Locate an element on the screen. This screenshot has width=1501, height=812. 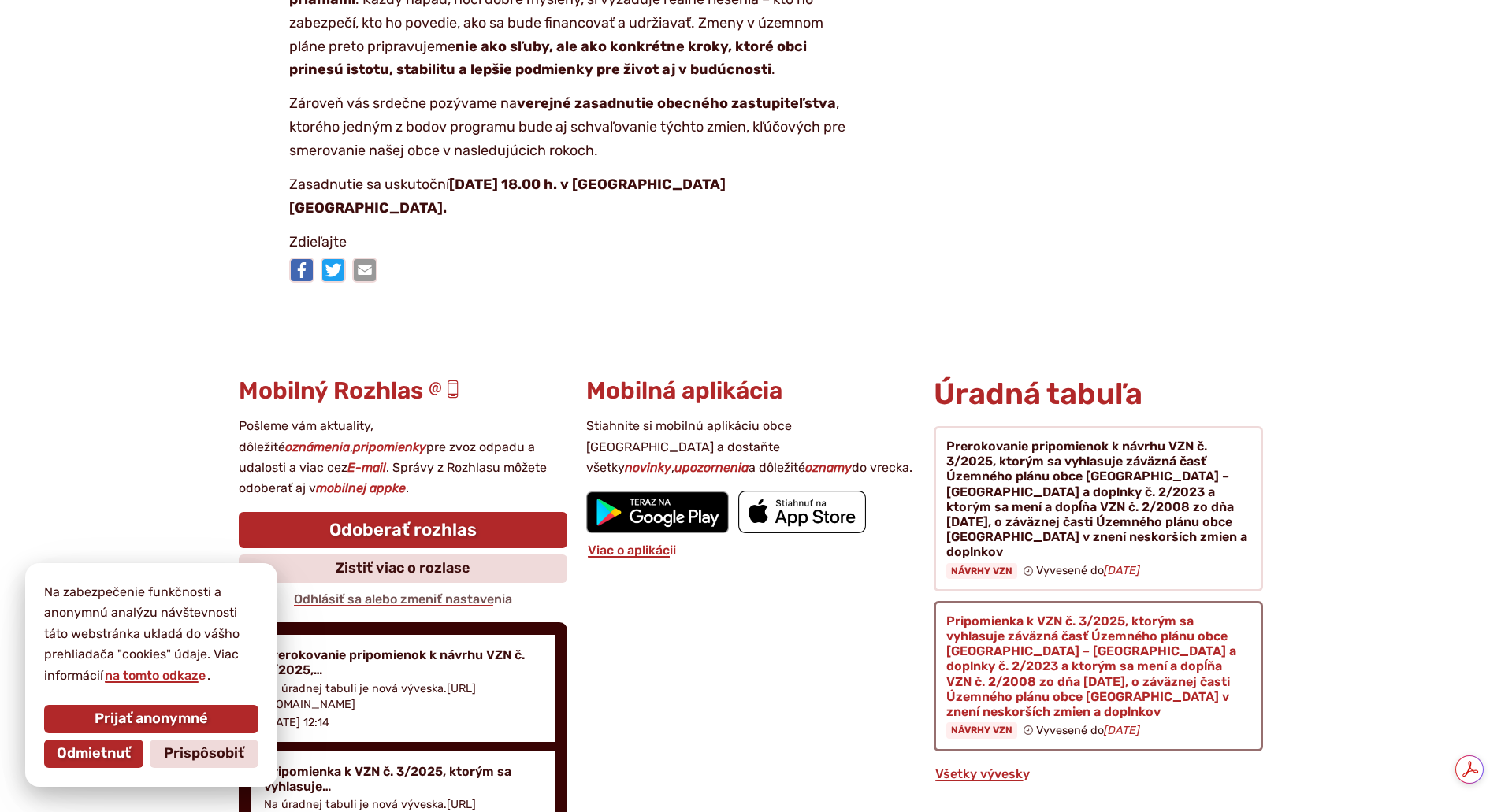
img: Zdieľať e-mailom is located at coordinates (365, 270).